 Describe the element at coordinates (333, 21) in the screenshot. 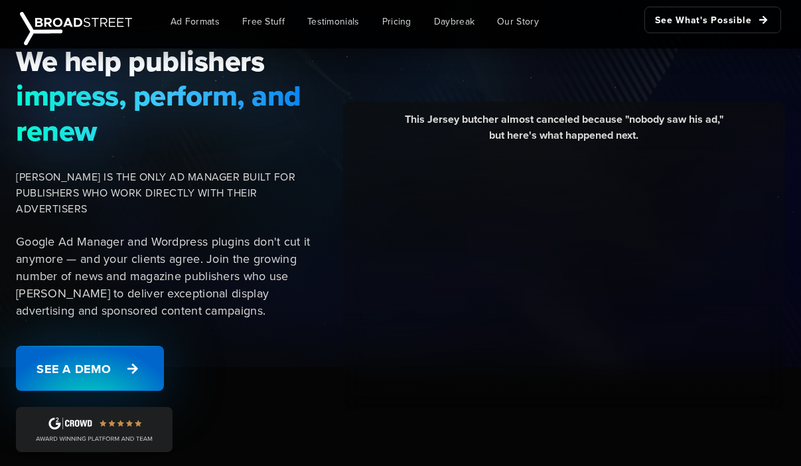

I see `a: Testimonials` at that location.